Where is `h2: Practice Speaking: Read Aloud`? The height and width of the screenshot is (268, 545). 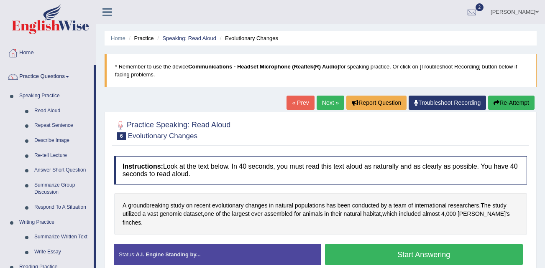 h2: Practice Speaking: Read Aloud is located at coordinates (172, 130).